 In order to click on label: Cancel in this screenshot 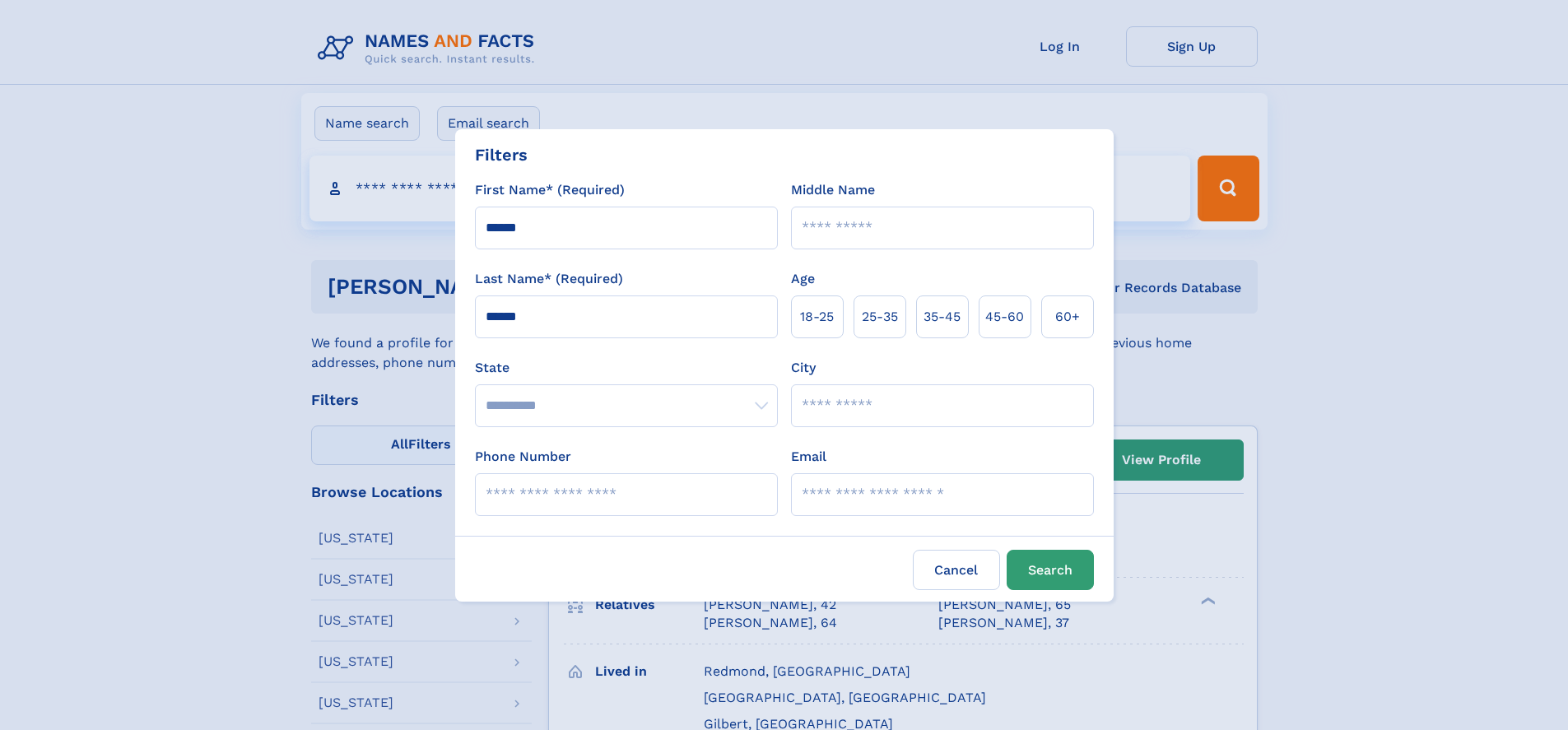, I will do `click(956, 569)`.